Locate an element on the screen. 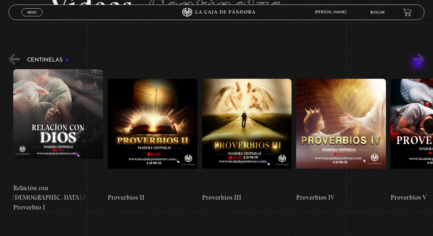 The width and height of the screenshot is (433, 236). h4: Proverbios III is located at coordinates (247, 198).